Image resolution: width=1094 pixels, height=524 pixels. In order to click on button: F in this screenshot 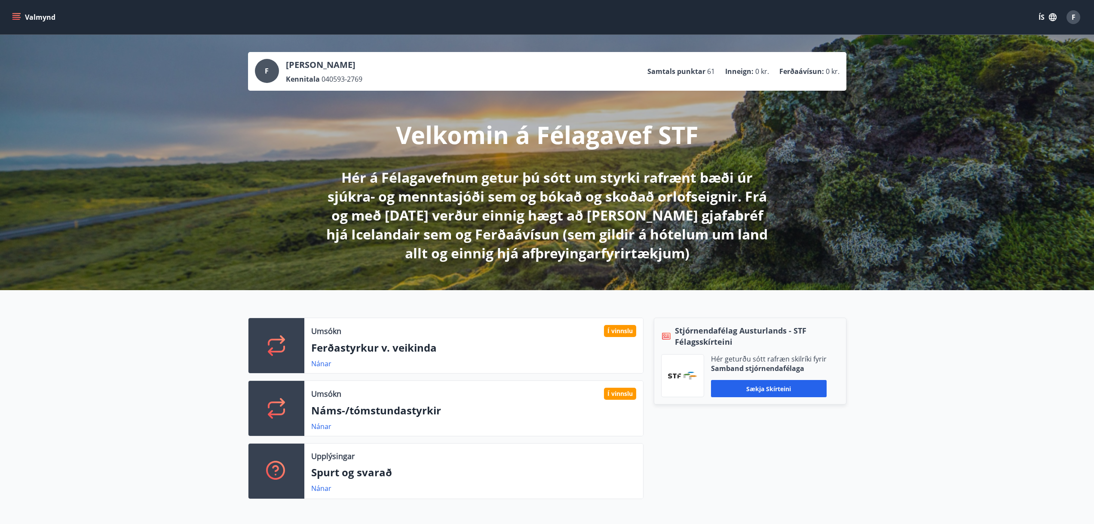, I will do `click(1073, 17)`.